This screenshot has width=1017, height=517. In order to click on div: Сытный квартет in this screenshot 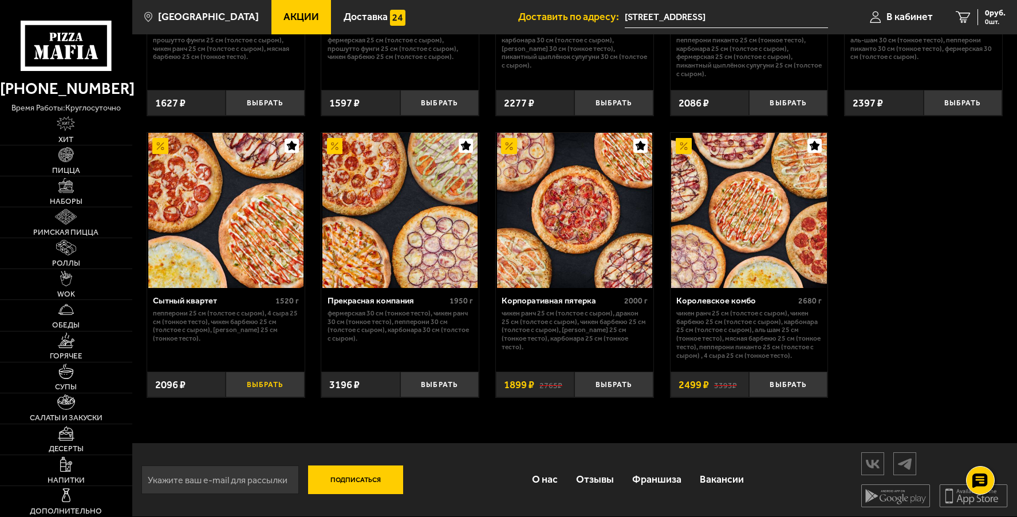, I will do `click(213, 301)`.